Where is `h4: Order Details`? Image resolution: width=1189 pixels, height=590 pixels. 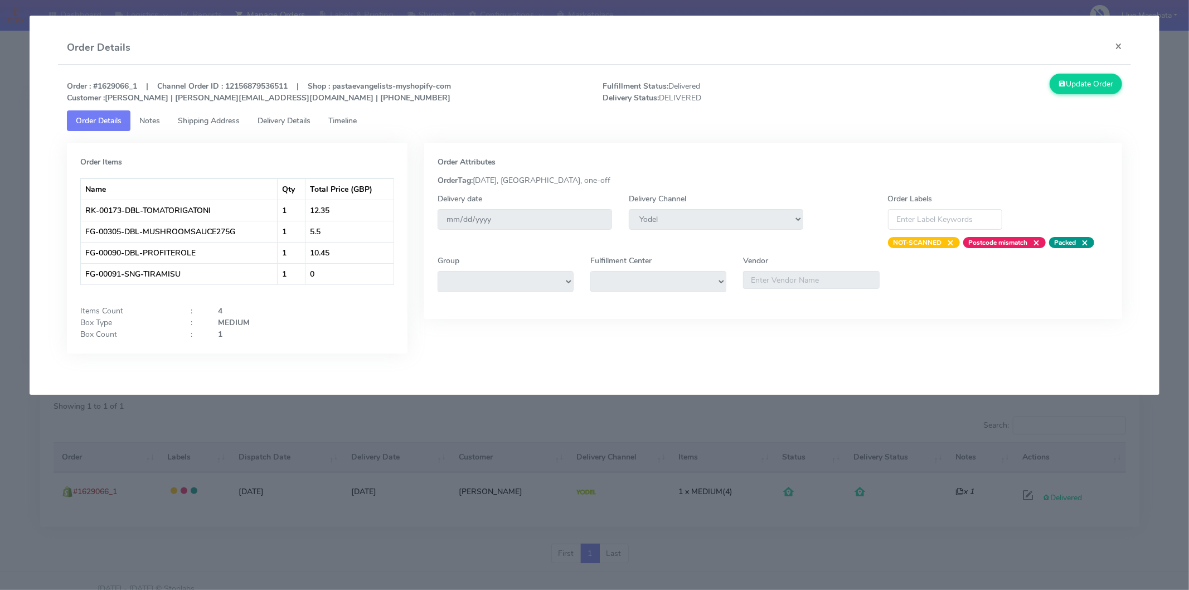 h4: Order Details is located at coordinates (99, 47).